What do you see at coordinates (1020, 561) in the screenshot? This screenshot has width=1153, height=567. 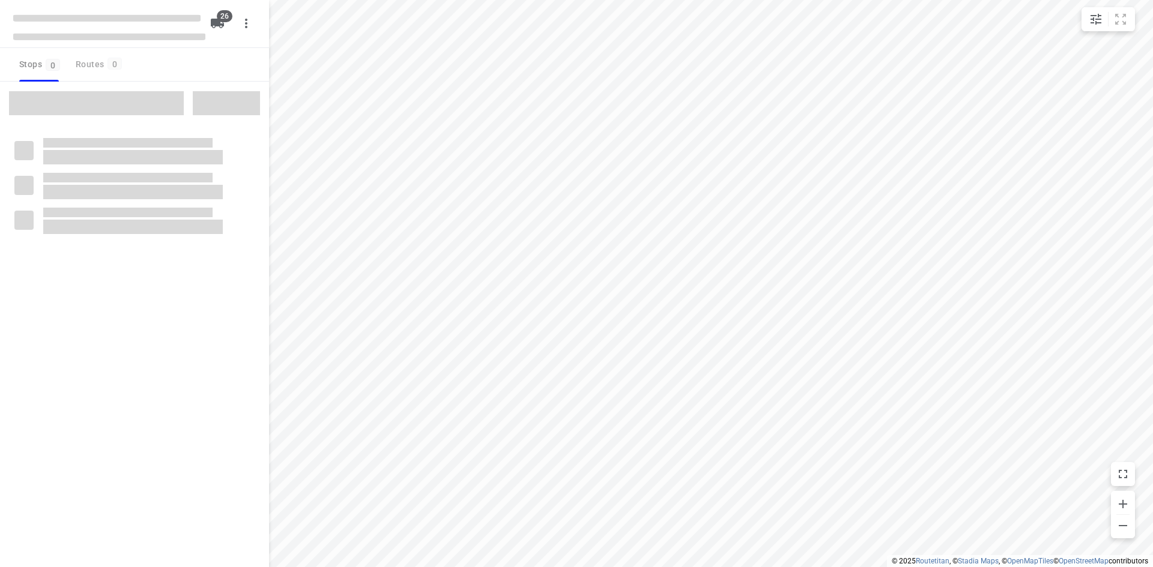 I see `li: © 2025 , © , © © contributors` at bounding box center [1020, 561].